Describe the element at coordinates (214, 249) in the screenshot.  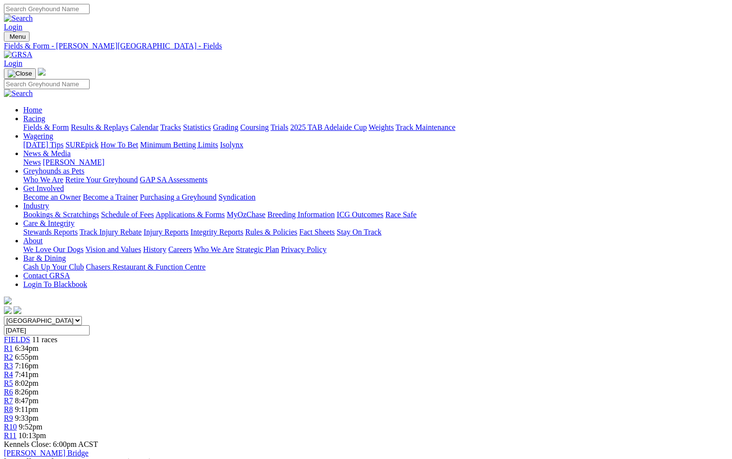
I see `a: Who We Are` at that location.